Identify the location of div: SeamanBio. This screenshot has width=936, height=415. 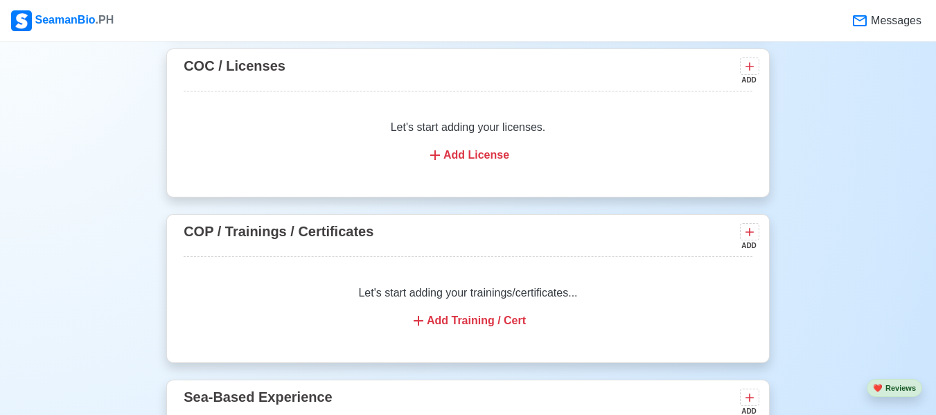
(62, 21).